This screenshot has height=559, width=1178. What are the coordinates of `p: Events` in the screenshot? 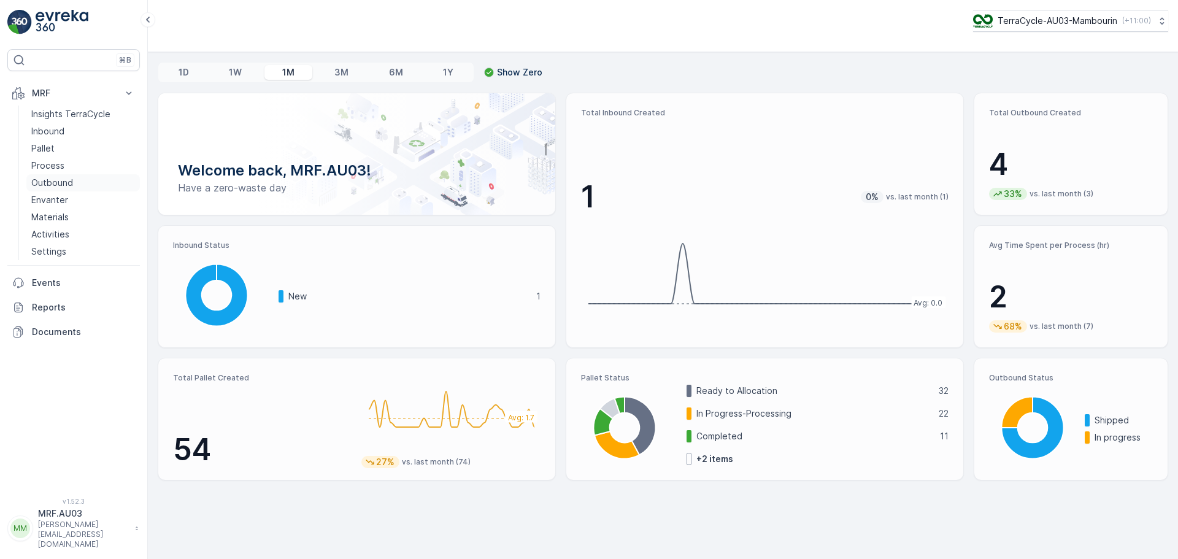 It's located at (83, 283).